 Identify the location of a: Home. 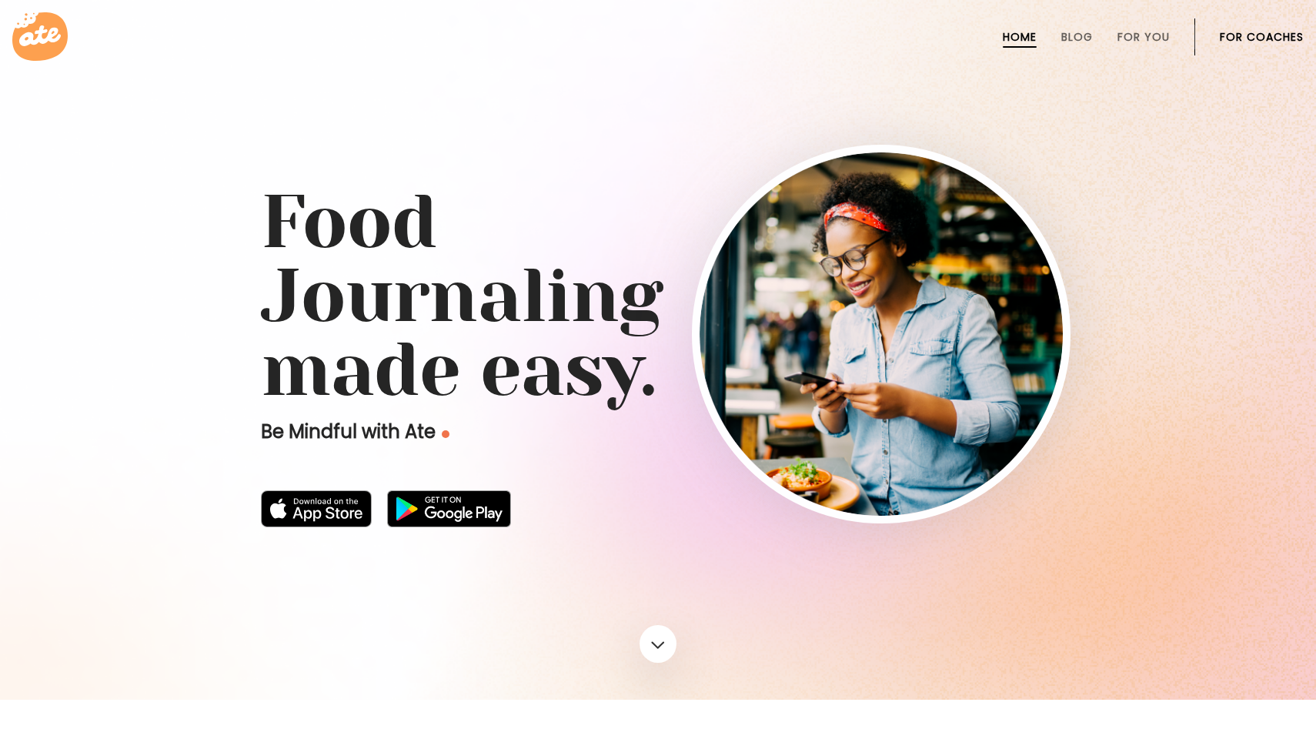
(1019, 37).